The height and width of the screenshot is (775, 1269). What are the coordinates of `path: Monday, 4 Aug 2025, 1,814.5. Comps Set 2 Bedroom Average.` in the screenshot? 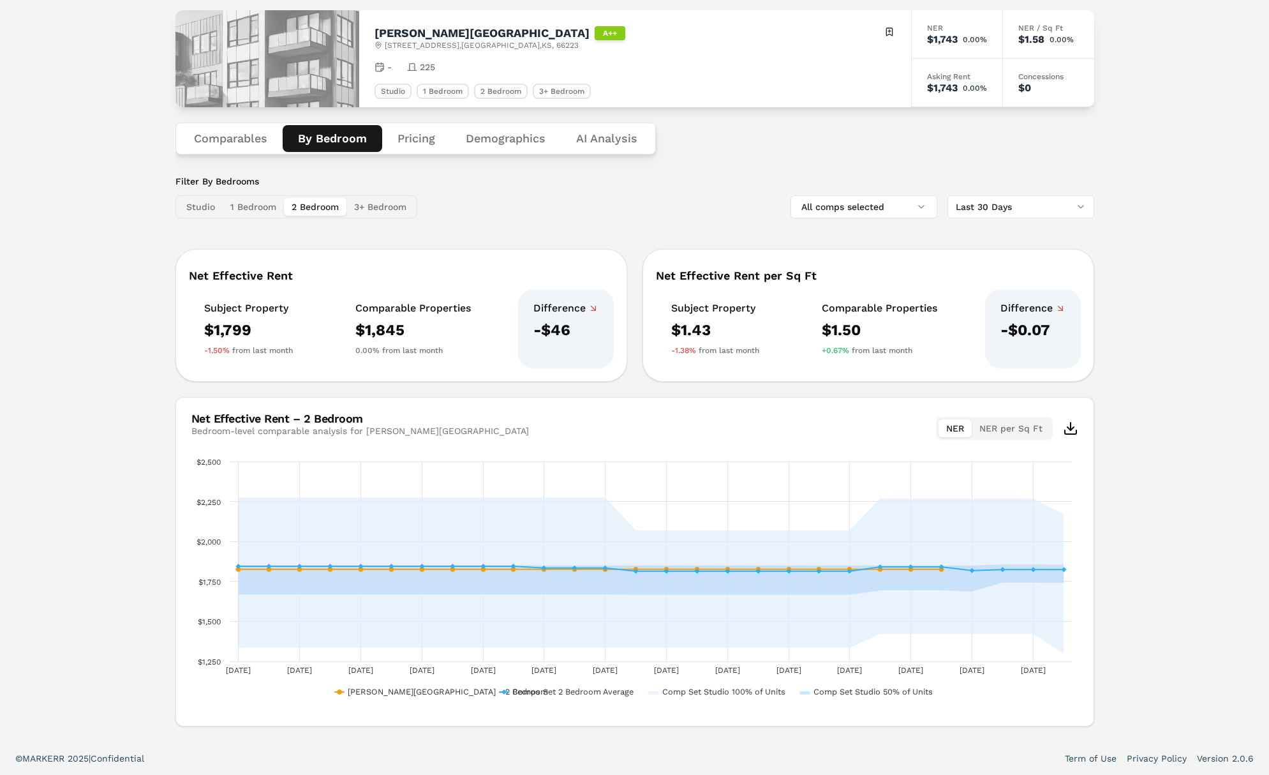 It's located at (819, 571).